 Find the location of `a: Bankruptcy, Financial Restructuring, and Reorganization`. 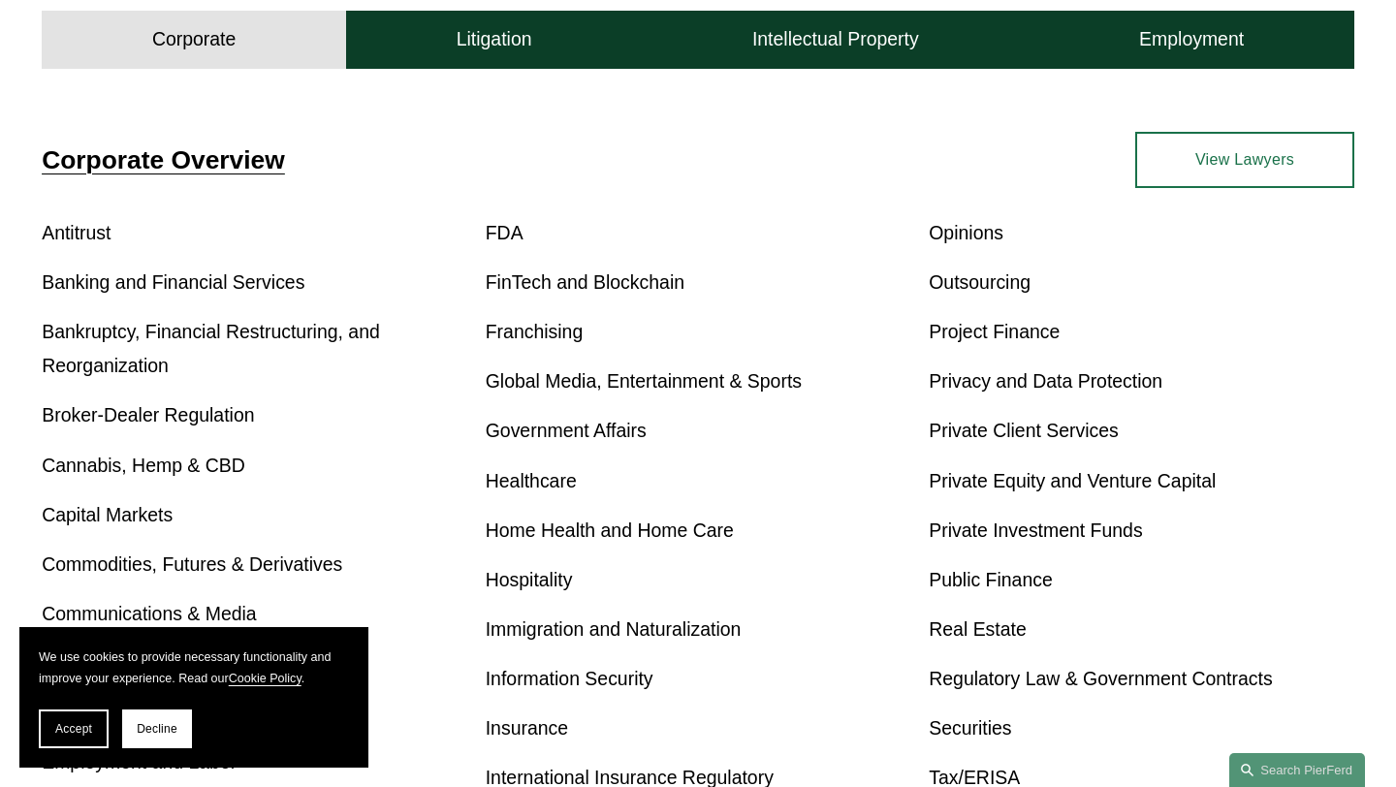

a: Bankruptcy, Financial Restructuring, and Reorganization is located at coordinates (210, 348).